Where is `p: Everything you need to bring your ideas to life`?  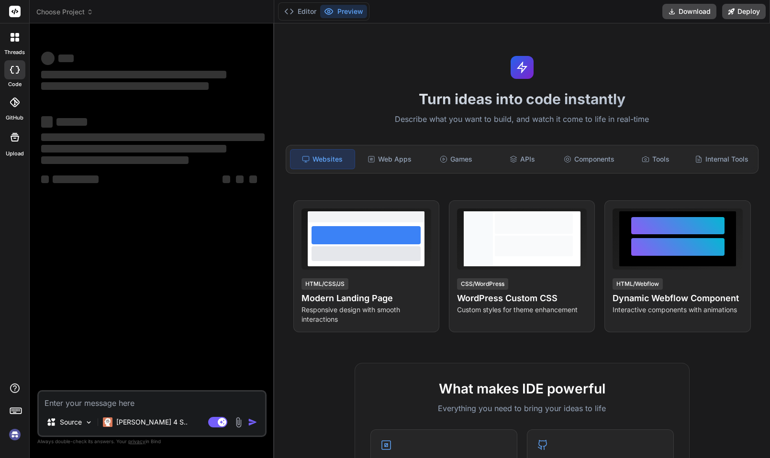 p: Everything you need to bring your ideas to life is located at coordinates (522, 409).